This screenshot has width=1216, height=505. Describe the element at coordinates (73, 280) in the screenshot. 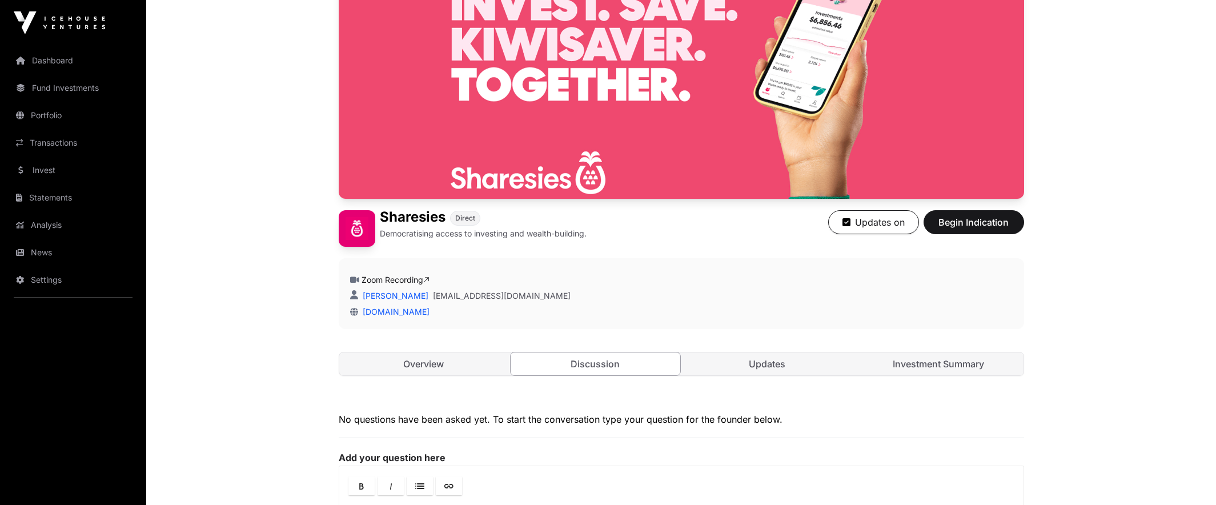

I see `a: Settings` at that location.